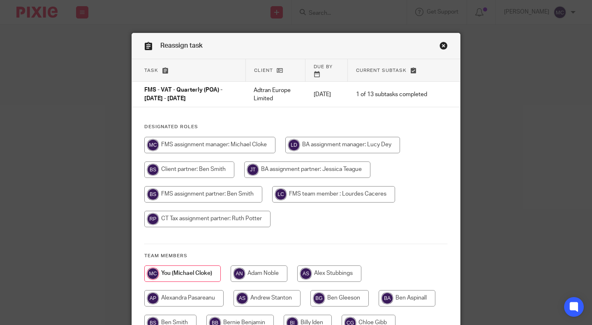  Describe the element at coordinates (276, 95) in the screenshot. I see `p: Adtran Europe Limited` at that location.